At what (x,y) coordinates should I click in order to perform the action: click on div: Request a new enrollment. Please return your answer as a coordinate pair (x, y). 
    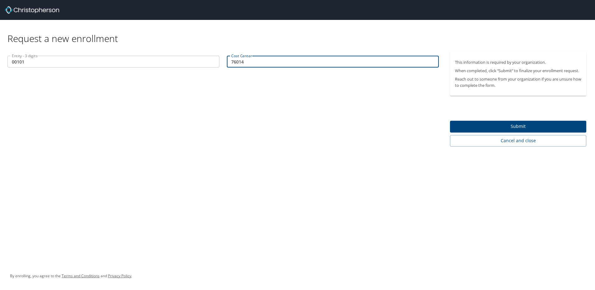
    Looking at the image, I should click on (300, 32).